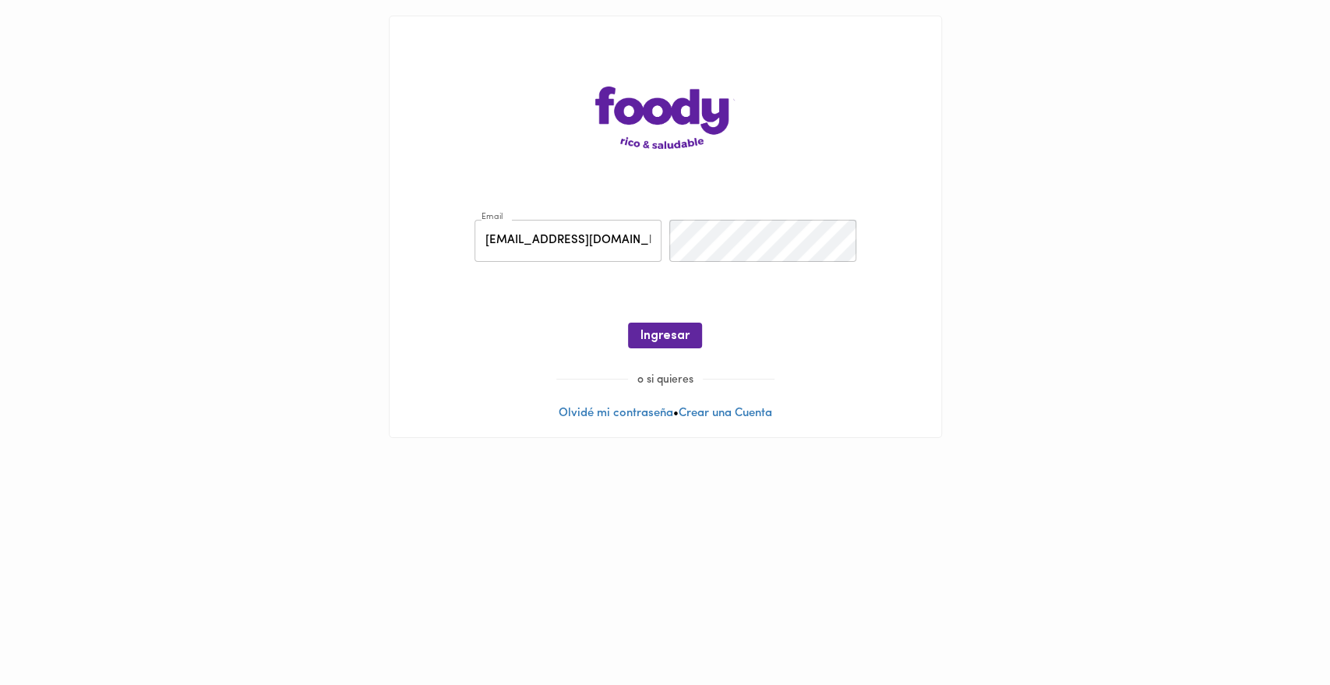  I want to click on span: Ingresar, so click(665, 336).